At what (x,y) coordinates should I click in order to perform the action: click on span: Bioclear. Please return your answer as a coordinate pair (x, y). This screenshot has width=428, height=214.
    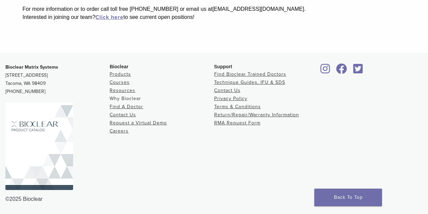
    Looking at the image, I should click on (119, 67).